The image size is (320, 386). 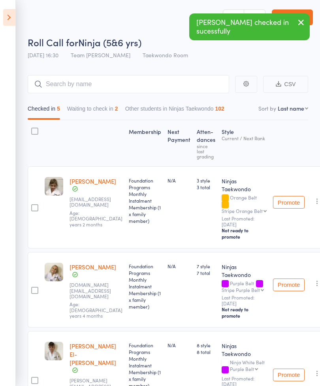 I want to click on span: Roll Call for, so click(x=53, y=42).